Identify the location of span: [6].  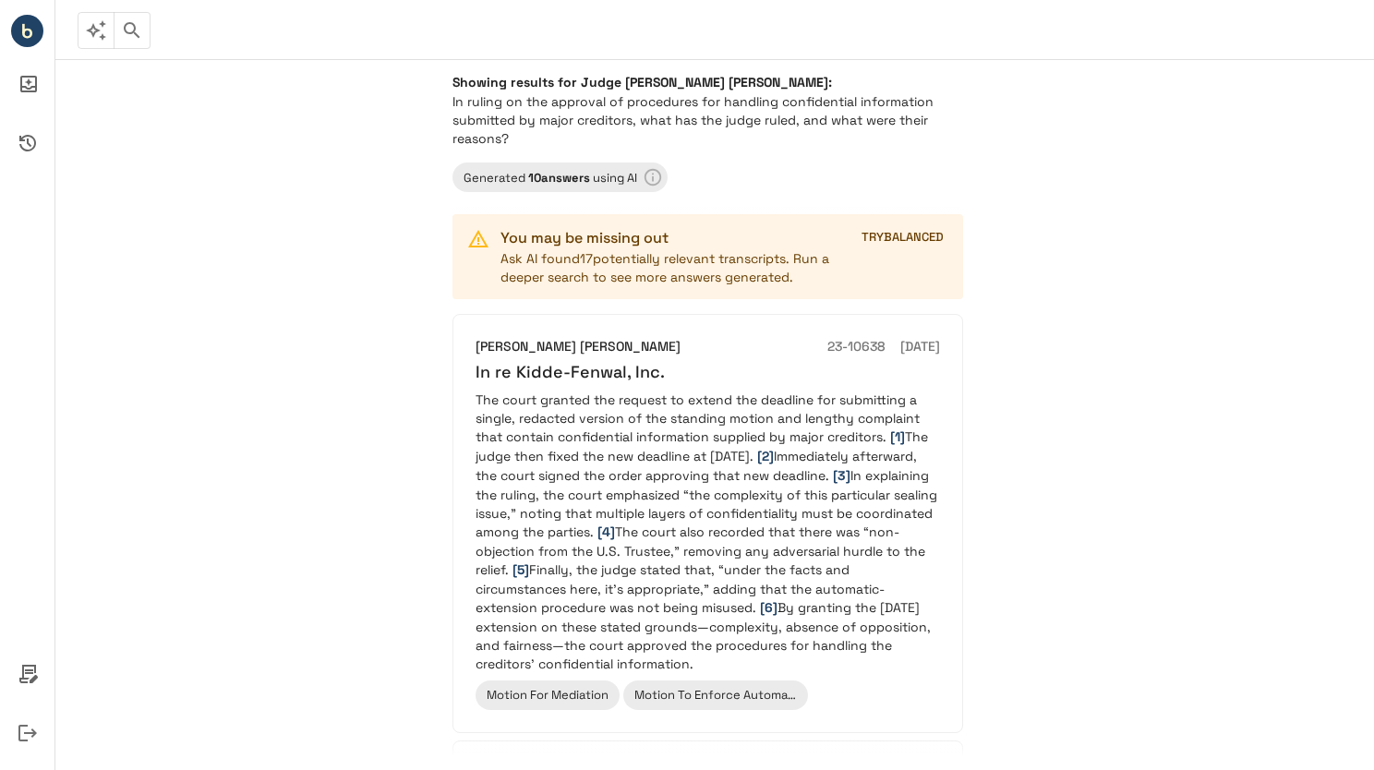
(768, 607).